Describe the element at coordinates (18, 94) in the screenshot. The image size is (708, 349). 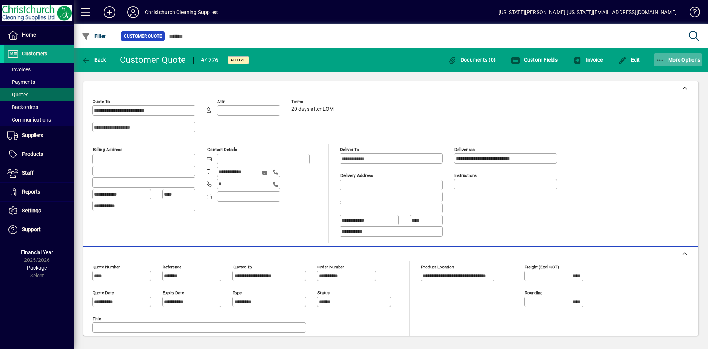
I see `span: Quotes` at that location.